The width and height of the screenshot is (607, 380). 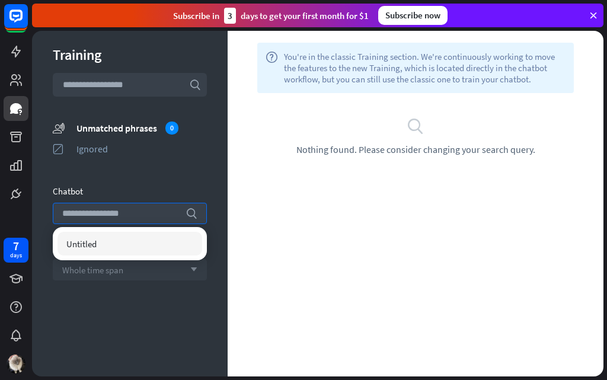 I want to click on div: Unmatched phrases, so click(x=142, y=128).